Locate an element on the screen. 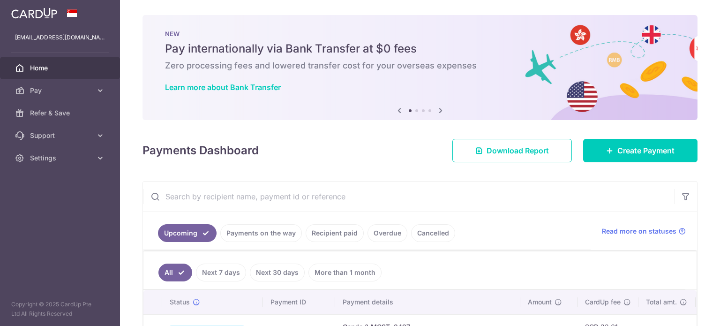  th: Payment ID is located at coordinates (299, 302).